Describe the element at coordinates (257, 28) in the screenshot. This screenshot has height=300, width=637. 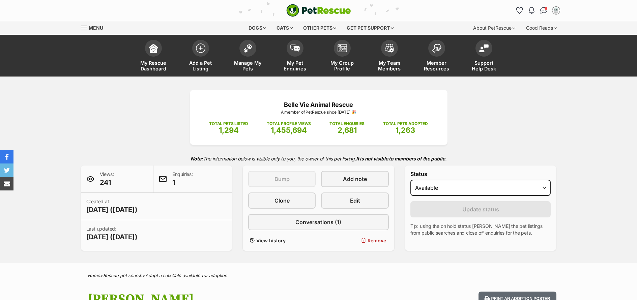
I see `div: Dogs` at that location.